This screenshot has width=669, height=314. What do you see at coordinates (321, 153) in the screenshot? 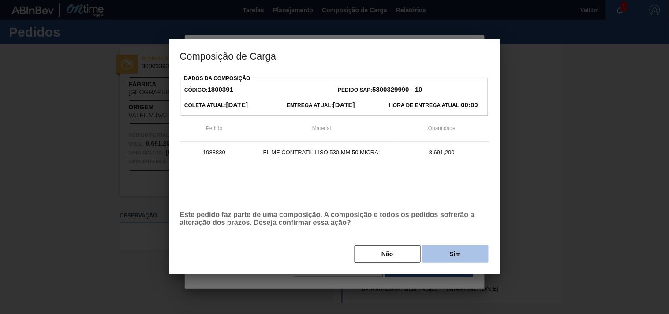
I see `td: FILME CONTRATIL LISO;530 MM;50 MICRA;` at bounding box center [321, 153].